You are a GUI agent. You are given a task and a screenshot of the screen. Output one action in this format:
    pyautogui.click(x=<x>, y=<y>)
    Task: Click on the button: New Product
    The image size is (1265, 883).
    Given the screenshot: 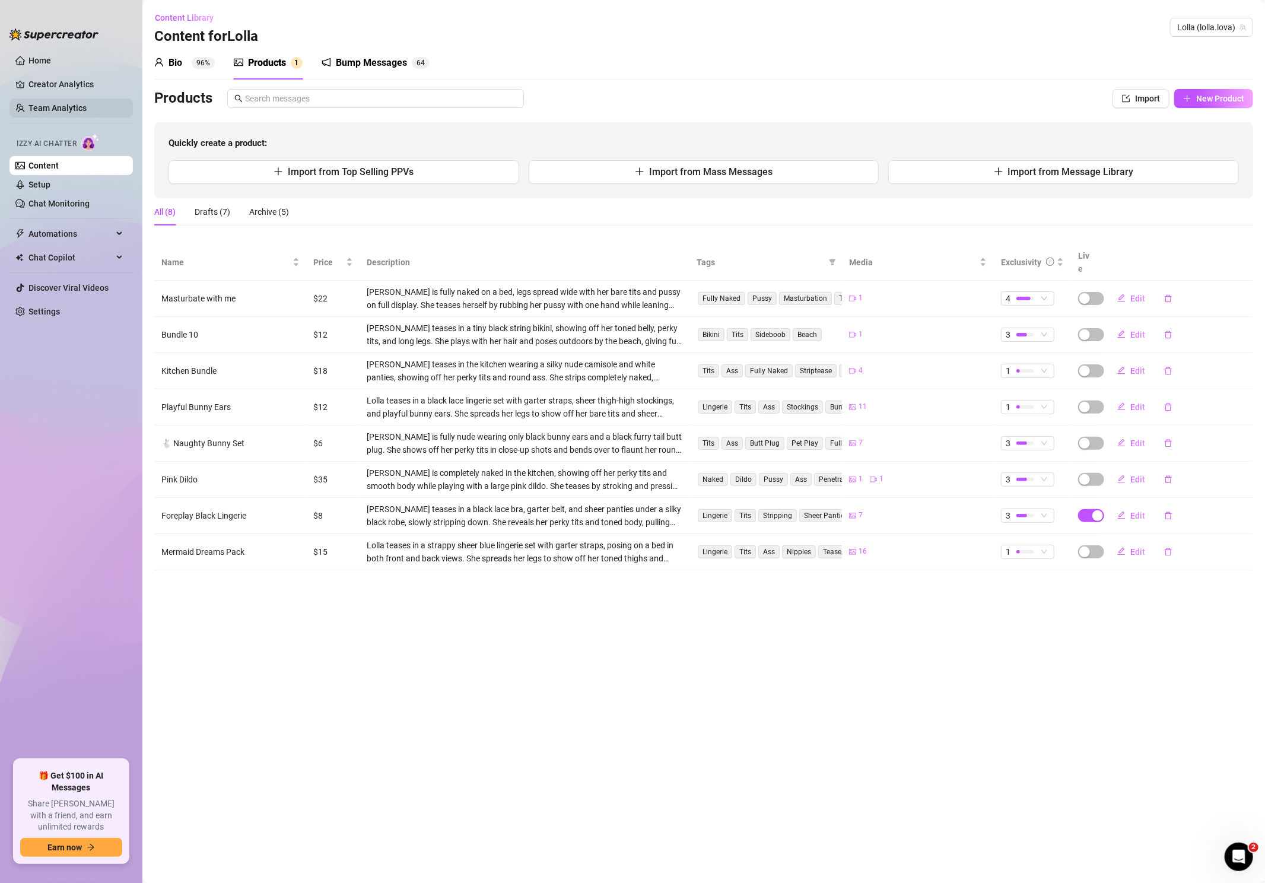 What is the action you would take?
    pyautogui.click(x=1214, y=99)
    